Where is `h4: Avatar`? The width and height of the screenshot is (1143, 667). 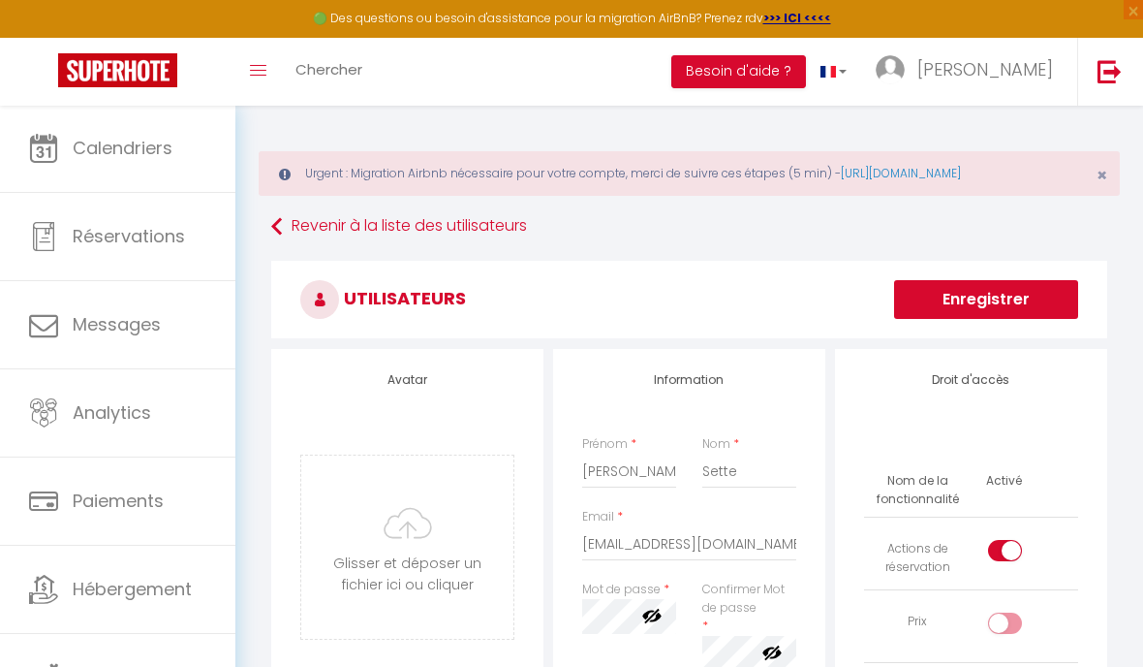 h4: Avatar is located at coordinates (407, 380).